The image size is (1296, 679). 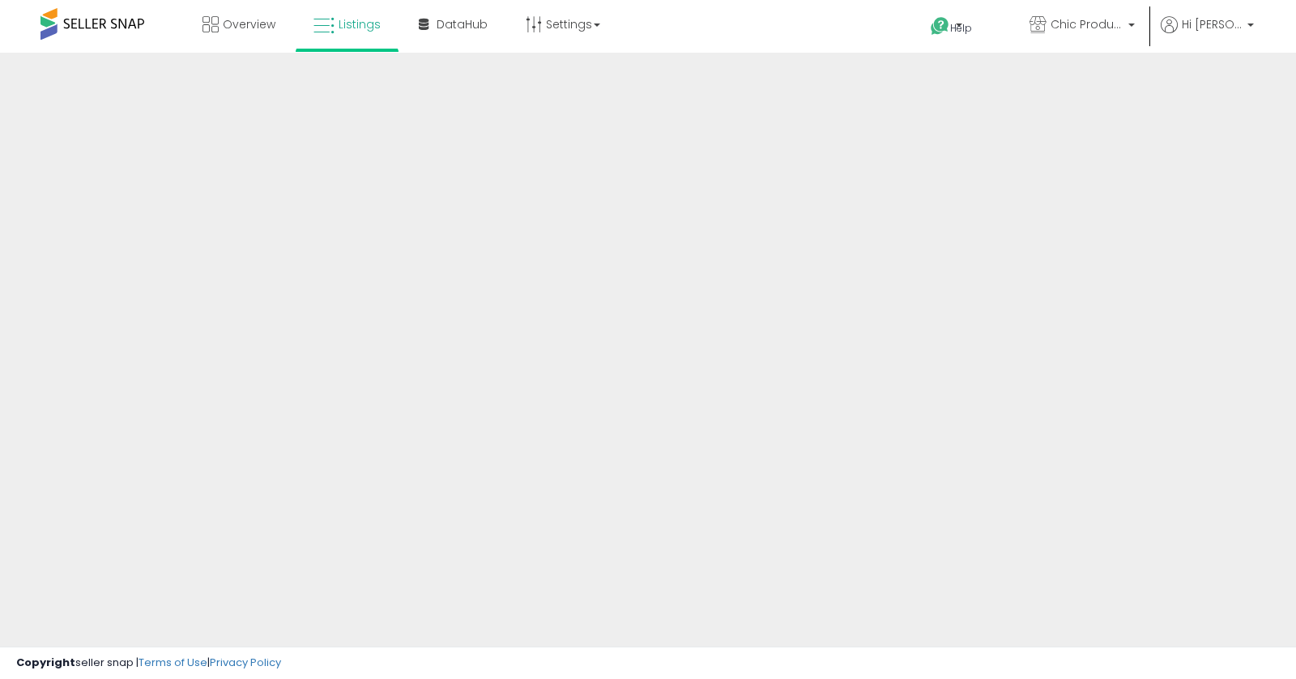 I want to click on a: Privacy Policy, so click(x=245, y=662).